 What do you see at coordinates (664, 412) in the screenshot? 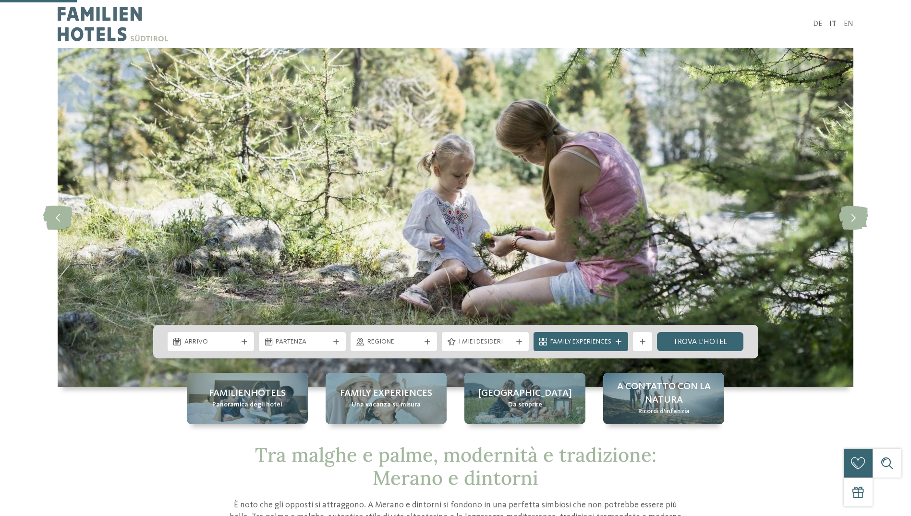
I see `span: Ricordi d’infanzia` at bounding box center [664, 412].